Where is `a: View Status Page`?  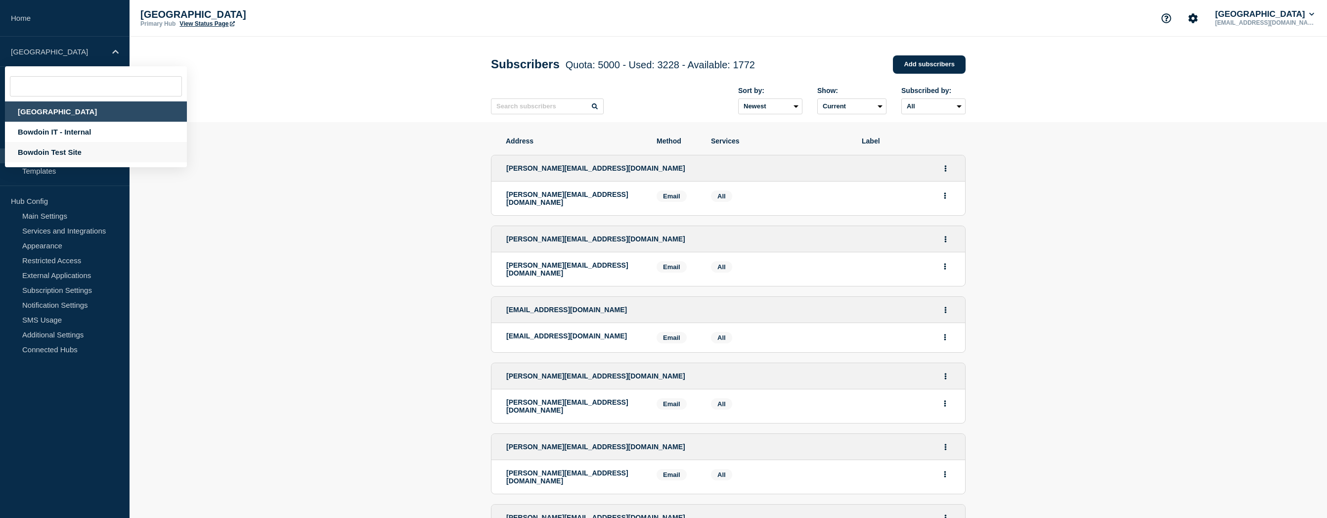 a: View Status Page is located at coordinates (207, 24).